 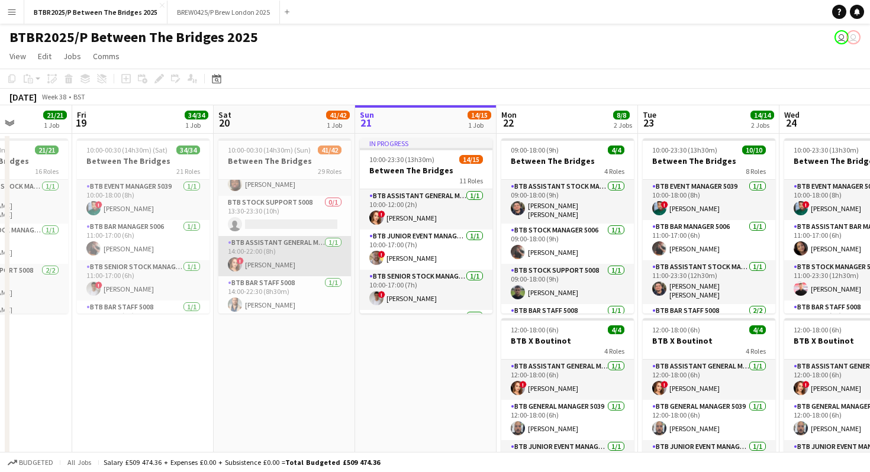 I want to click on span: Tue, so click(x=649, y=115).